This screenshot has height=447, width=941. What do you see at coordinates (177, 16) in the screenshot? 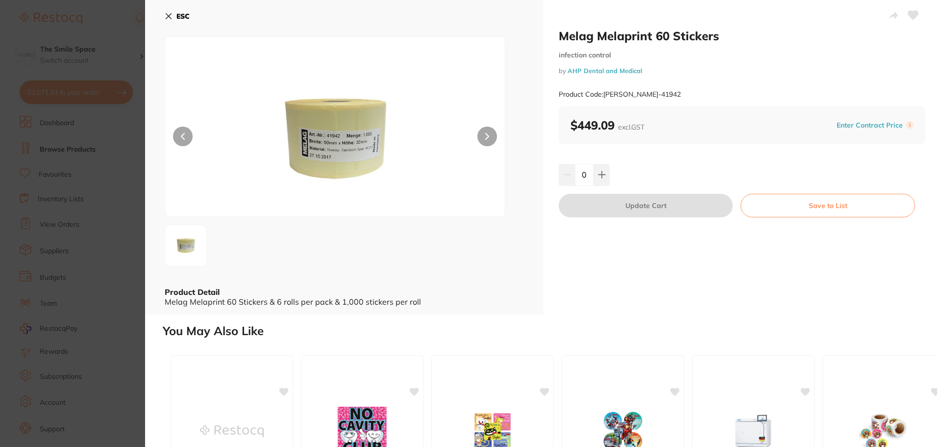
I see `button: ESC` at bounding box center [177, 16].